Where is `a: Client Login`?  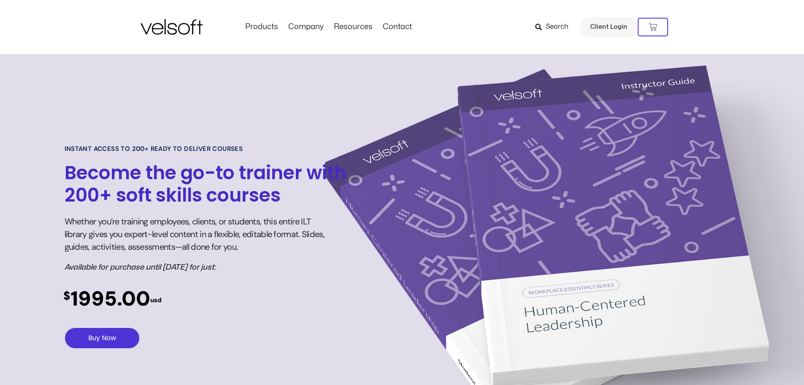 a: Client Login is located at coordinates (609, 27).